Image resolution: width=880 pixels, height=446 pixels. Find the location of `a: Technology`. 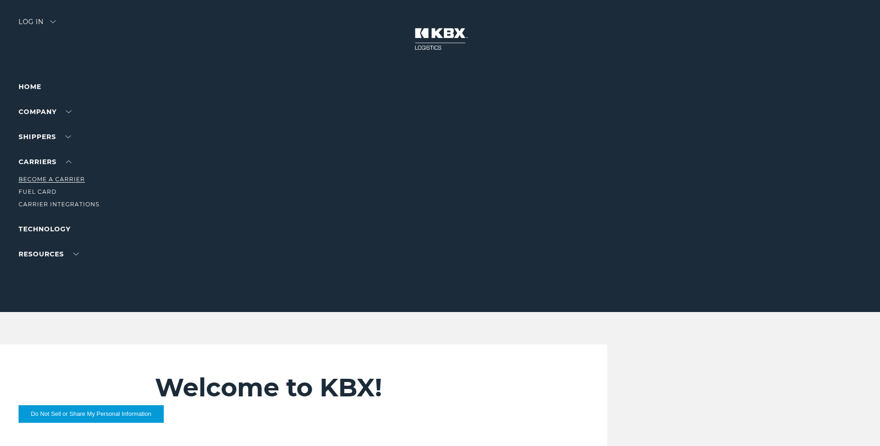

a: Technology is located at coordinates (45, 229).